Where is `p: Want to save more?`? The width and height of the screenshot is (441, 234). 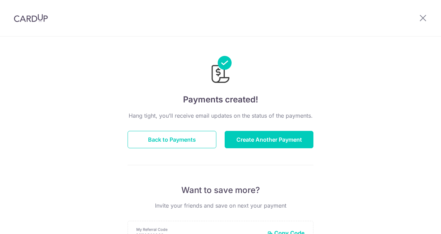 p: Want to save more? is located at coordinates (220, 190).